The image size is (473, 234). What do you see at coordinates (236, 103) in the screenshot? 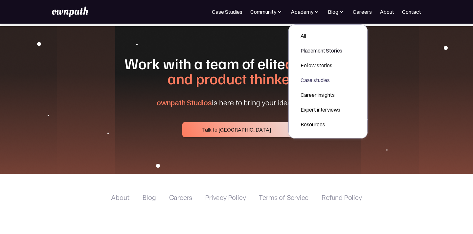
I see `div: is here to bring your ideas to life.` at bounding box center [236, 103].